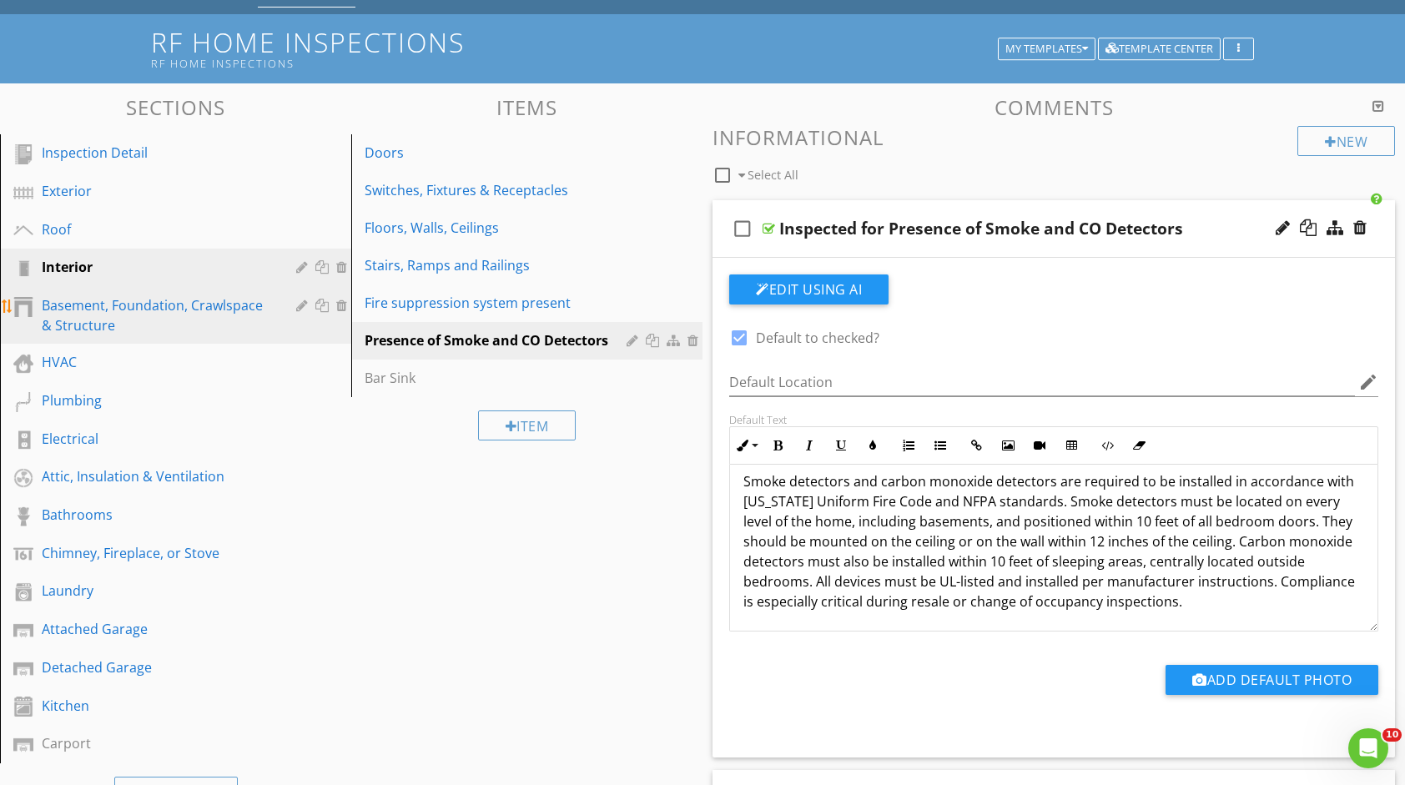  Describe the element at coordinates (1368, 382) in the screenshot. I see `i: edit` at that location.